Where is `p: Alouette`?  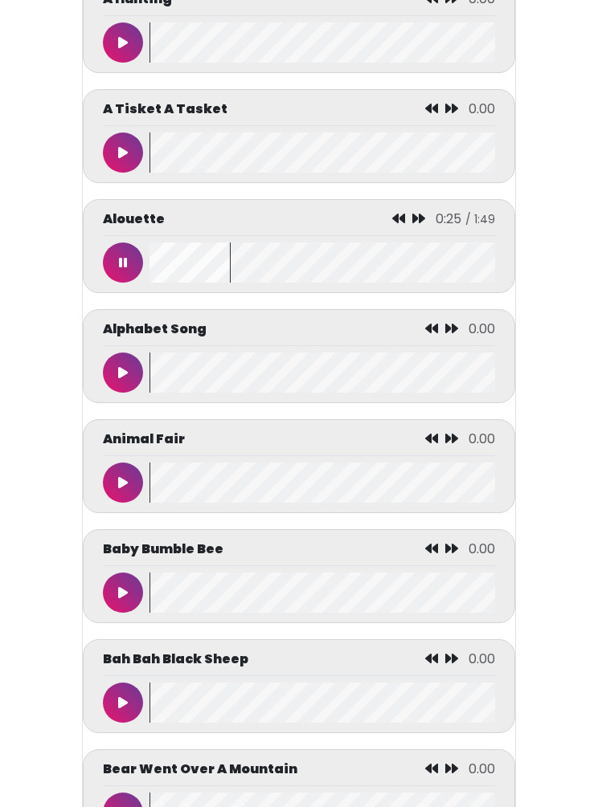 p: Alouette is located at coordinates (133, 219).